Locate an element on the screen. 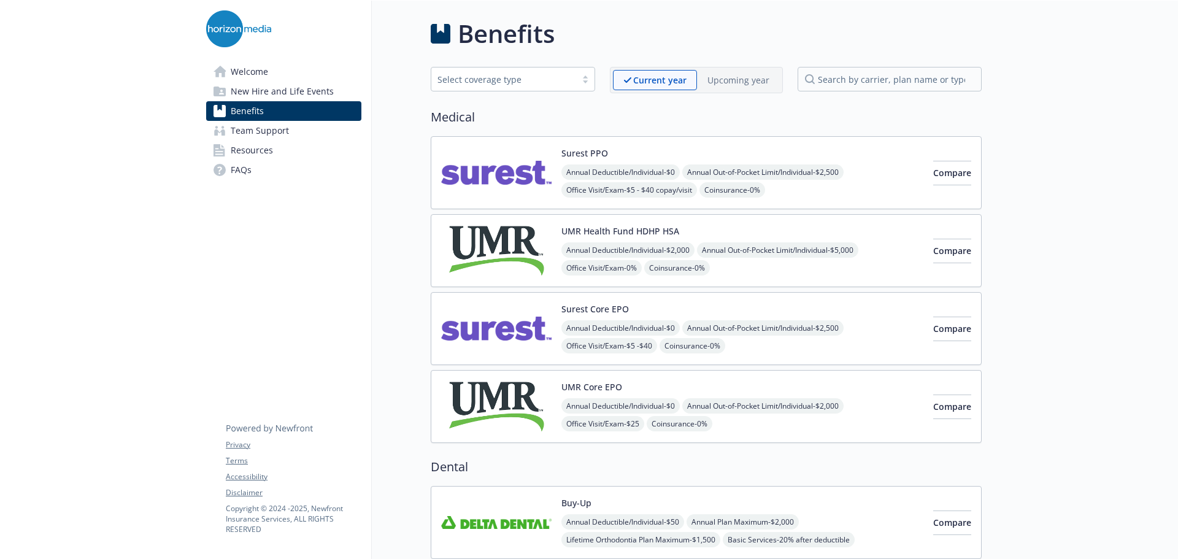 This screenshot has width=1178, height=559. span: Basic Services - 20% after deductible is located at coordinates (788, 539).